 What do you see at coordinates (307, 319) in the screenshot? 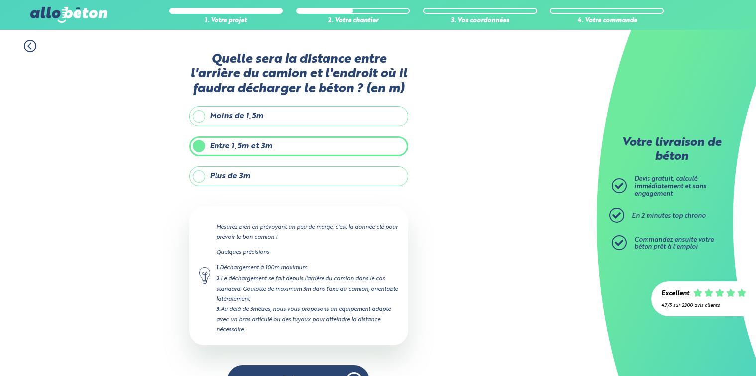
I see `div: Au delà de 3mètres, nous vous proposons un équipement adapté avec un bras articulé ou des tuyaux ...` at bounding box center [307, 319].